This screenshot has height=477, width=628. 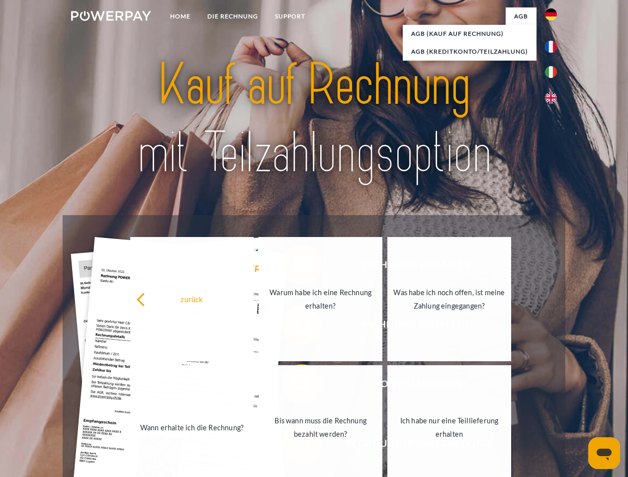 What do you see at coordinates (290, 16) in the screenshot?
I see `a: SUPPORT` at bounding box center [290, 16].